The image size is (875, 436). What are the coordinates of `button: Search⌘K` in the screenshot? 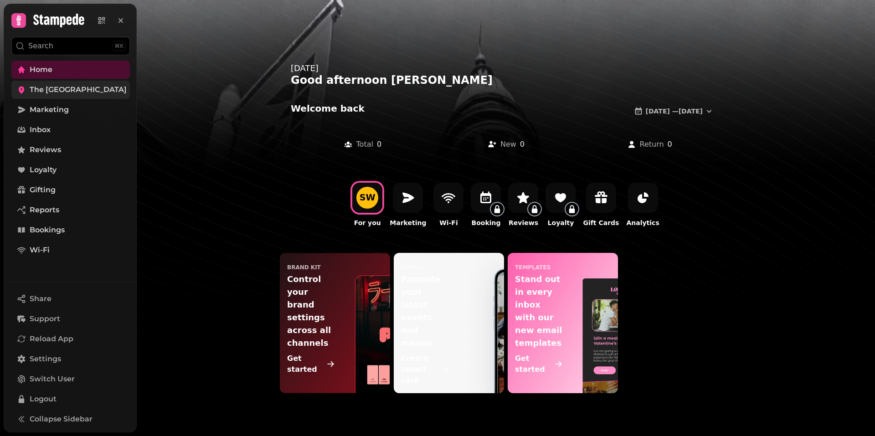 It's located at (71, 46).